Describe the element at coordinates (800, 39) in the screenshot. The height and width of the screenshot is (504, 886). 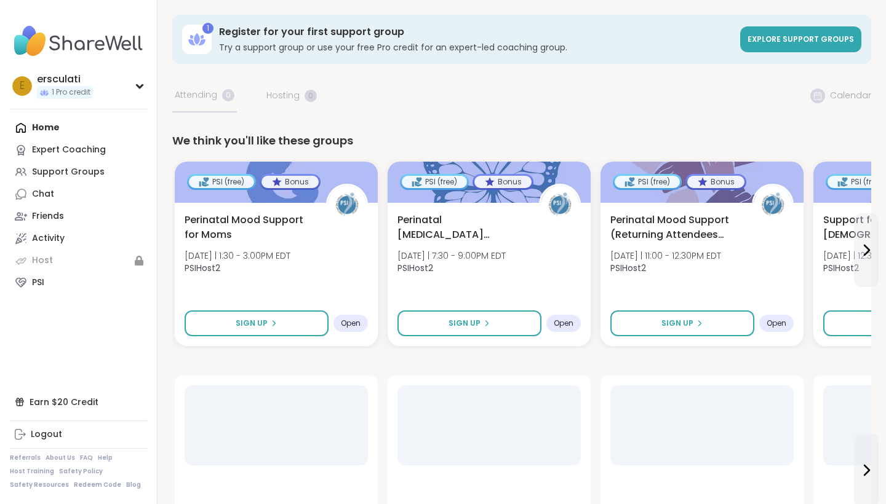
I see `a: Explore support groups` at that location.